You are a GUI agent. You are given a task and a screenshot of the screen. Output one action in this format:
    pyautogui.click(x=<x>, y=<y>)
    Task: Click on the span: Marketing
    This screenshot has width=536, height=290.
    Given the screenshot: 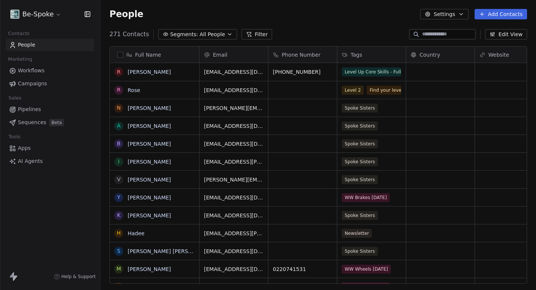 What is the action you would take?
    pyautogui.click(x=20, y=59)
    